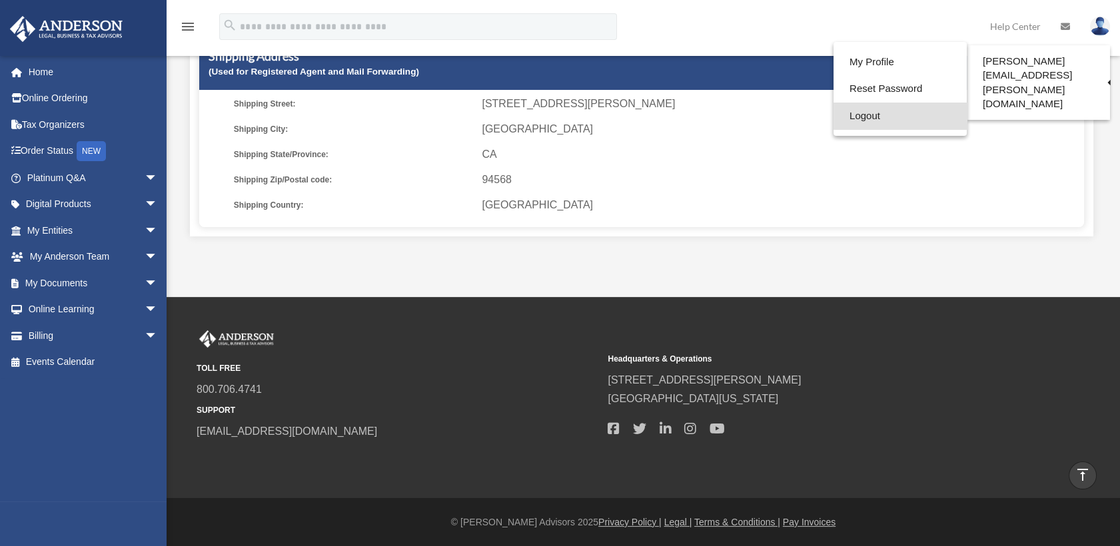 The image size is (1120, 546). I want to click on div: NEW, so click(91, 151).